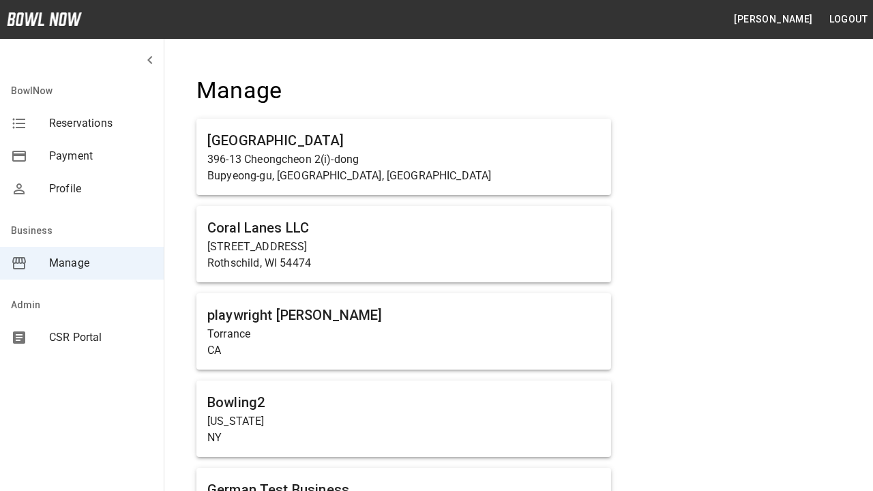 Image resolution: width=873 pixels, height=491 pixels. What do you see at coordinates (848, 19) in the screenshot?
I see `button: Logout` at bounding box center [848, 19].